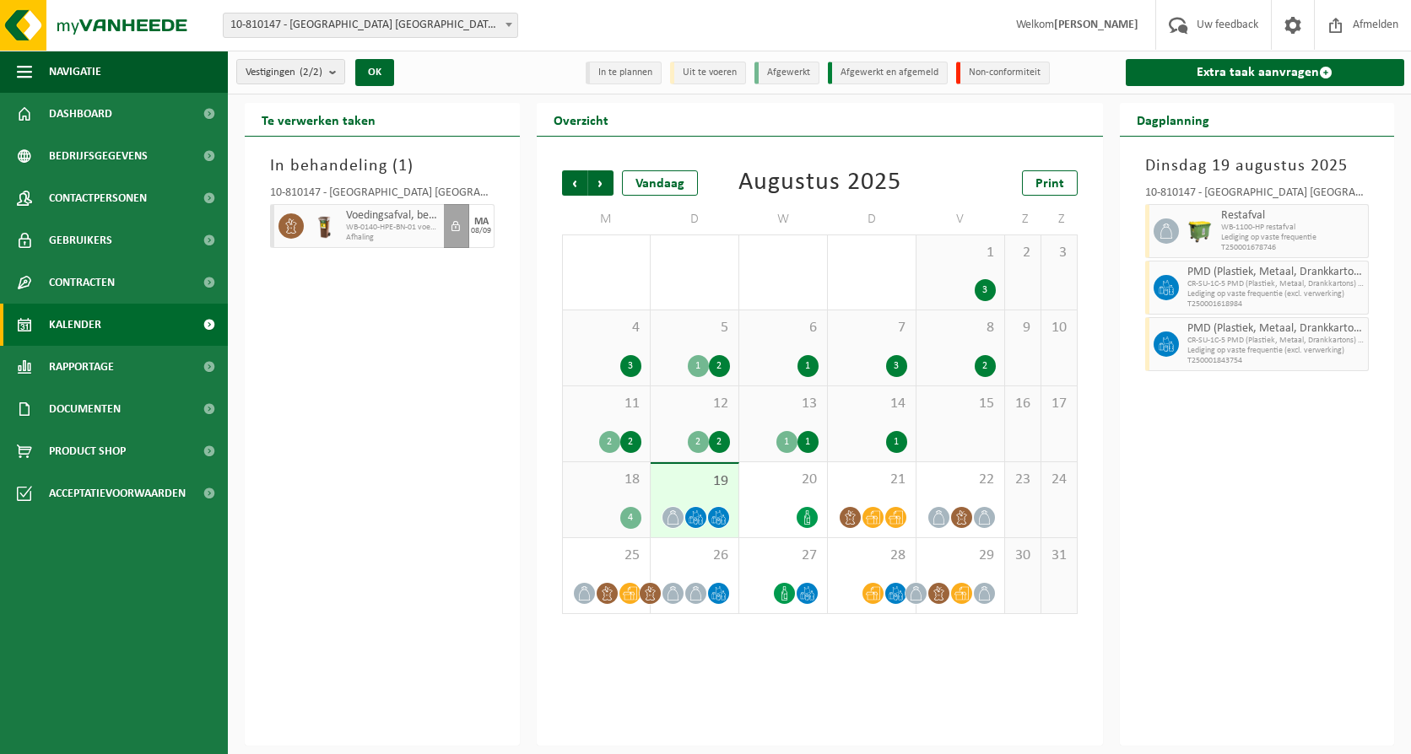  What do you see at coordinates (87, 451) in the screenshot?
I see `span: Product Shop` at bounding box center [87, 451].